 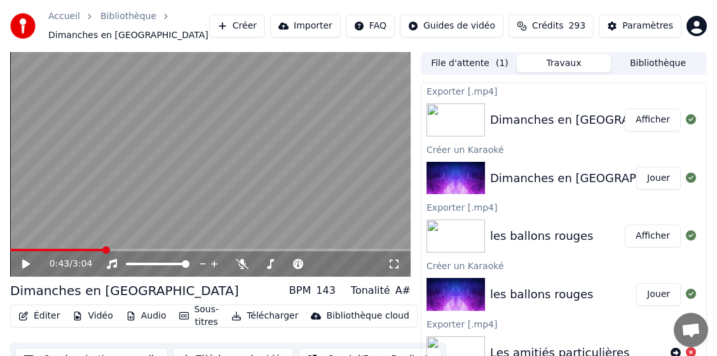 I want to click on img: youka, so click(x=23, y=26).